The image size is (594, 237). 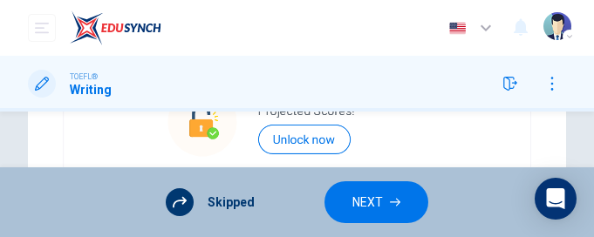 What do you see at coordinates (42, 28) in the screenshot?
I see `button: open mobile menu` at bounding box center [42, 28].